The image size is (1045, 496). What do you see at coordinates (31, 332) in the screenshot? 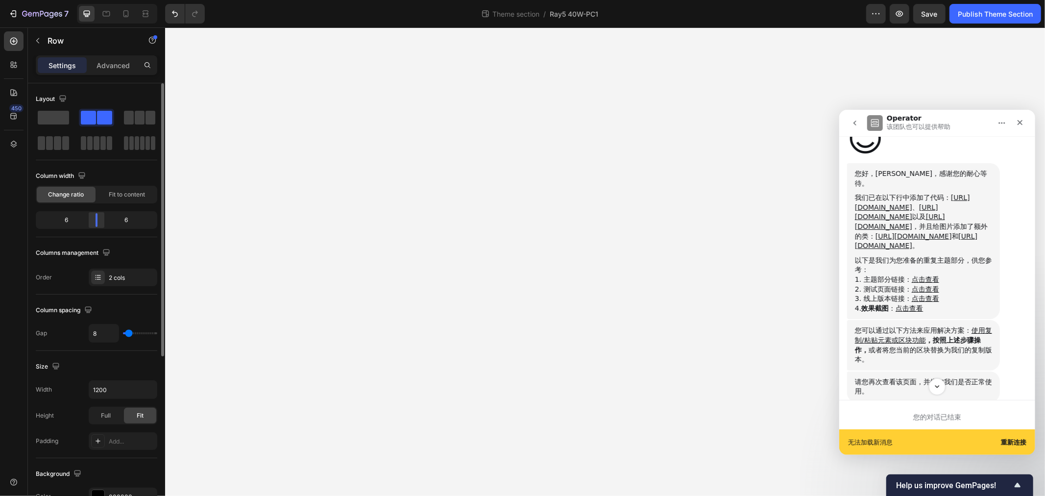
I see `span: 无法加载新消息` at bounding box center [31, 332].